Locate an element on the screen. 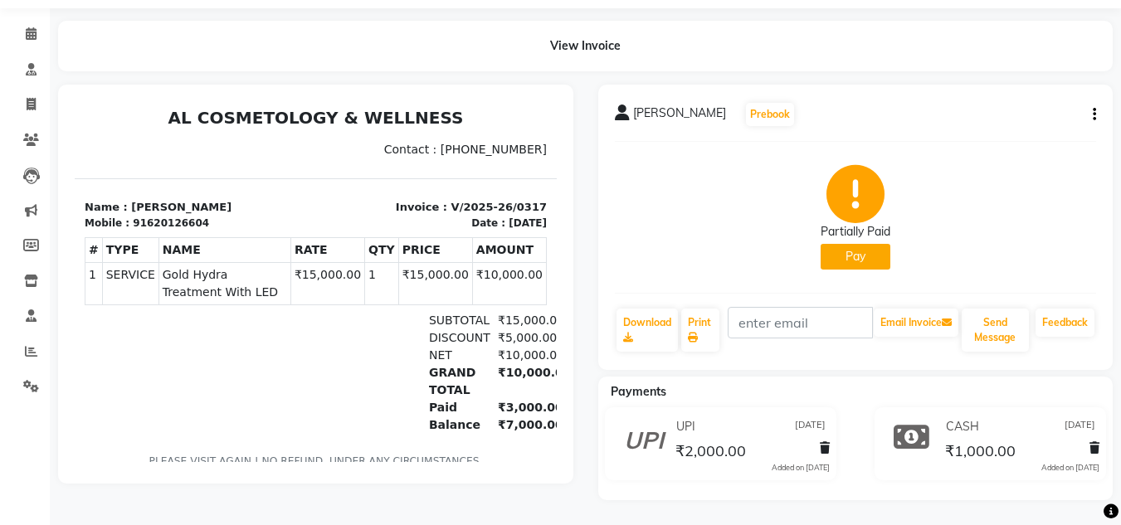 This screenshot has height=525, width=1121. div: ₹5,000.00 is located at coordinates (447, 236).